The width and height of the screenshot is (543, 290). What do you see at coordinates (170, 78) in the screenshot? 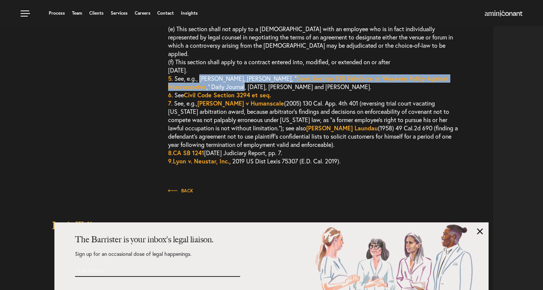
I see `a: 5` at bounding box center [170, 78].